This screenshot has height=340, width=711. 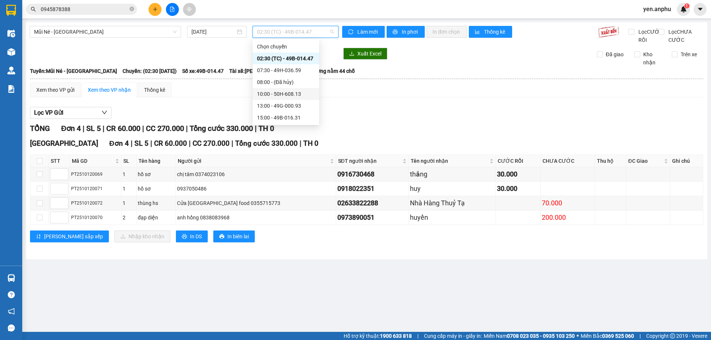 What do you see at coordinates (256, 189) in the screenshot?
I see `div: 0937050486` at bounding box center [256, 189].